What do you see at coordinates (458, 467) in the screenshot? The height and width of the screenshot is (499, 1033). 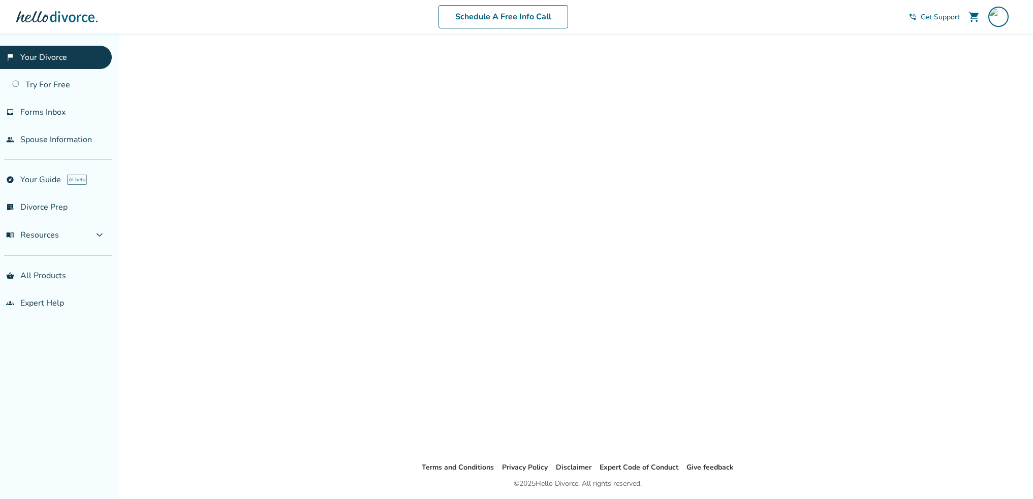 I see `a: Terms and Conditions` at bounding box center [458, 467].